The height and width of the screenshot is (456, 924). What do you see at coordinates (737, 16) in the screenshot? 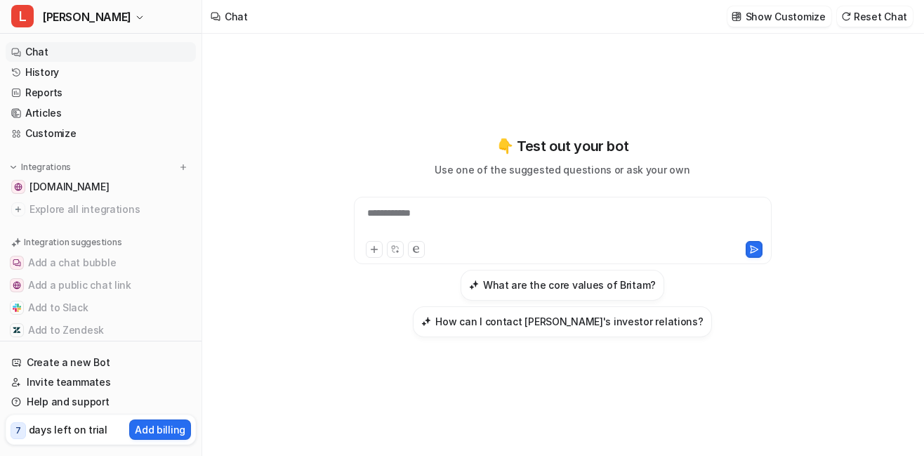
I see `img: customize` at bounding box center [737, 16].